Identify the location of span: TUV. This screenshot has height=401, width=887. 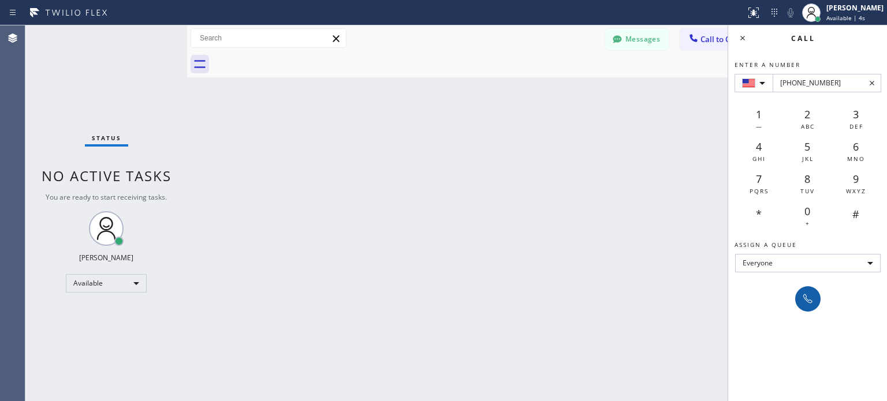
(808, 191).